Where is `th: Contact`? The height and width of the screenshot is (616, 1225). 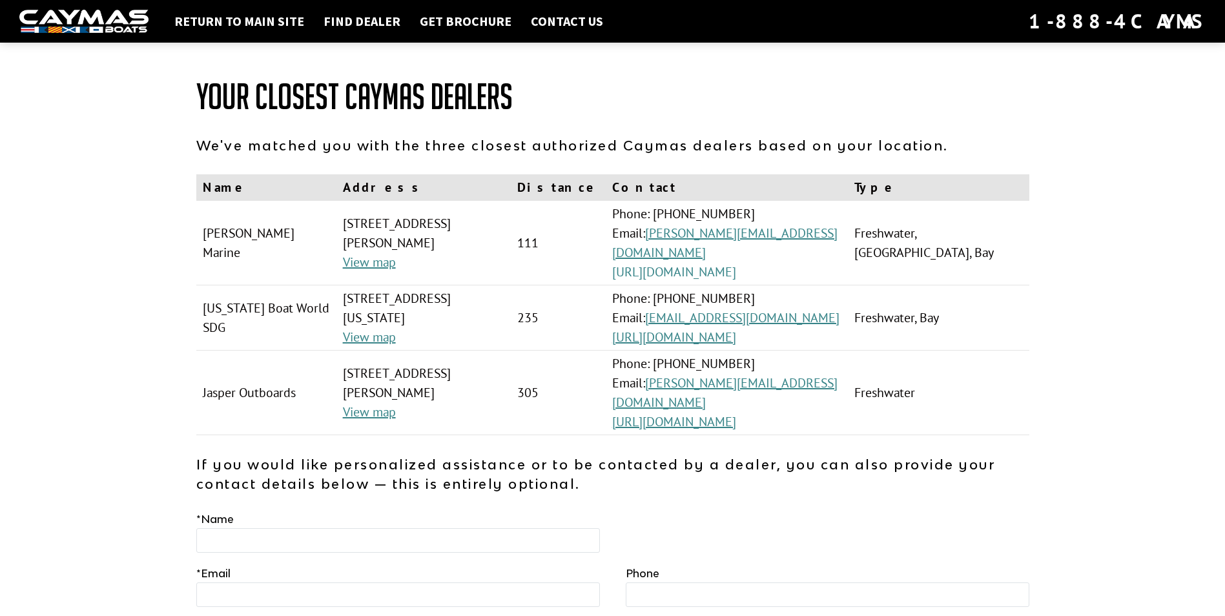
th: Contact is located at coordinates (726, 187).